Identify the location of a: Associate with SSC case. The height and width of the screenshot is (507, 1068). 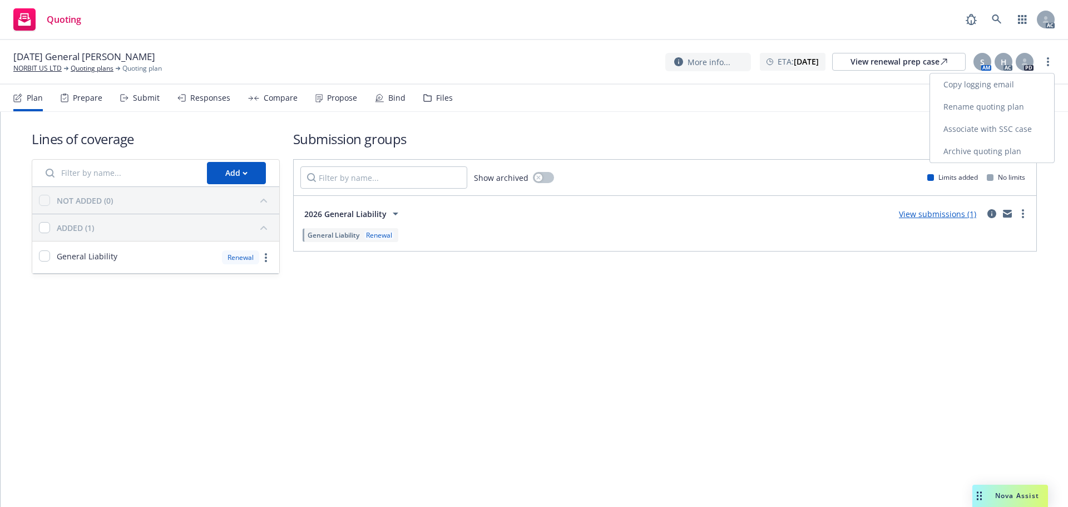
(992, 129).